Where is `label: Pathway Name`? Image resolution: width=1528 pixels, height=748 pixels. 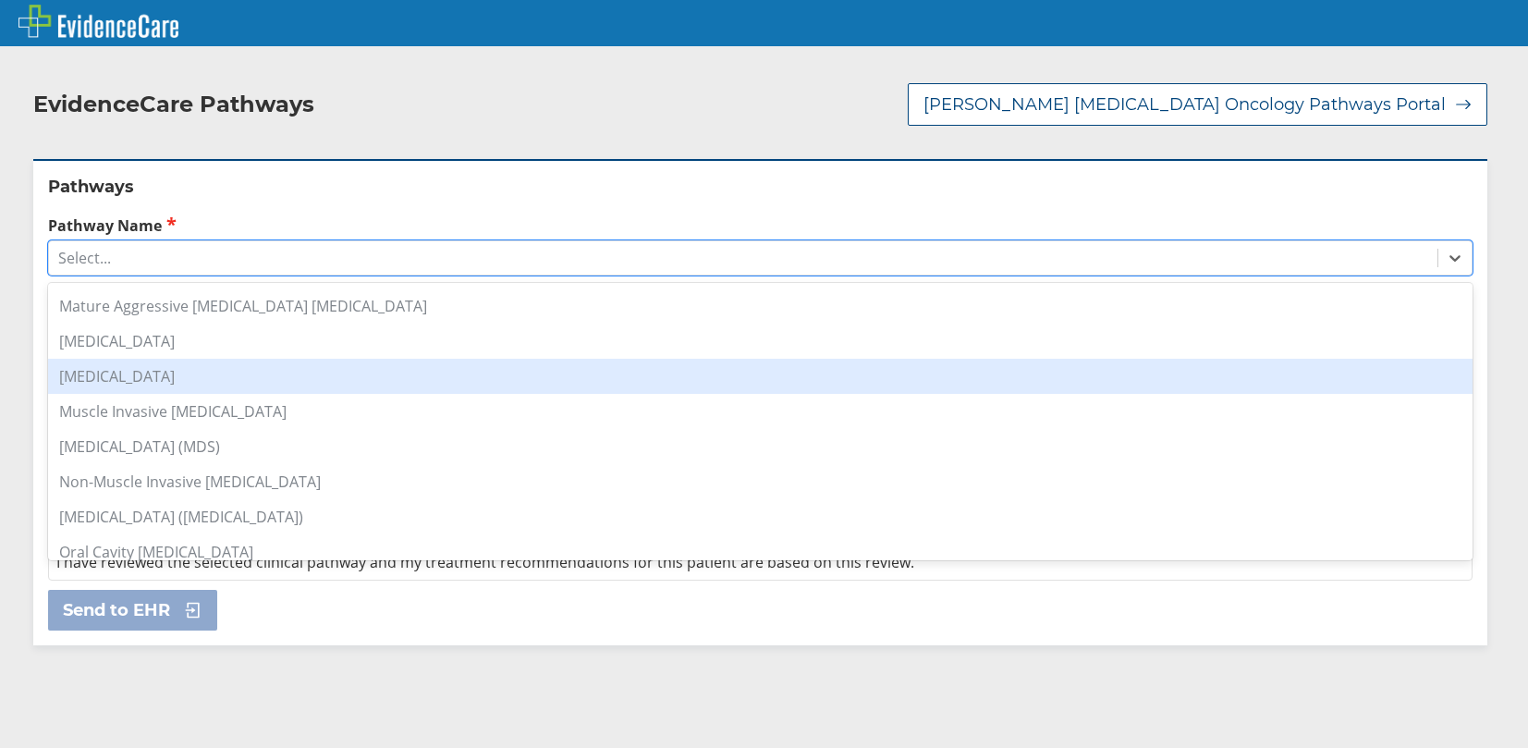 label: Pathway Name is located at coordinates (760, 225).